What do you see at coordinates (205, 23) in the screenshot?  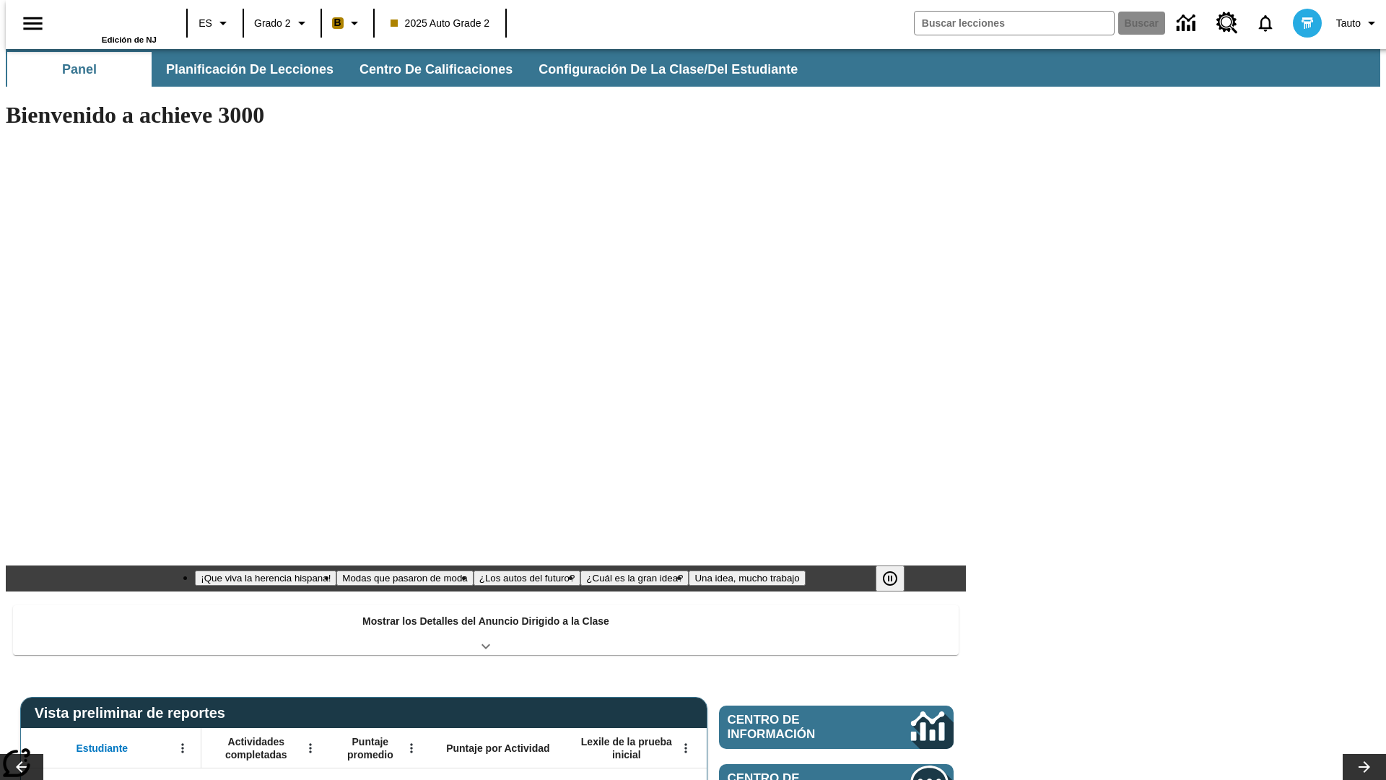 I see `span: ES` at bounding box center [205, 23].